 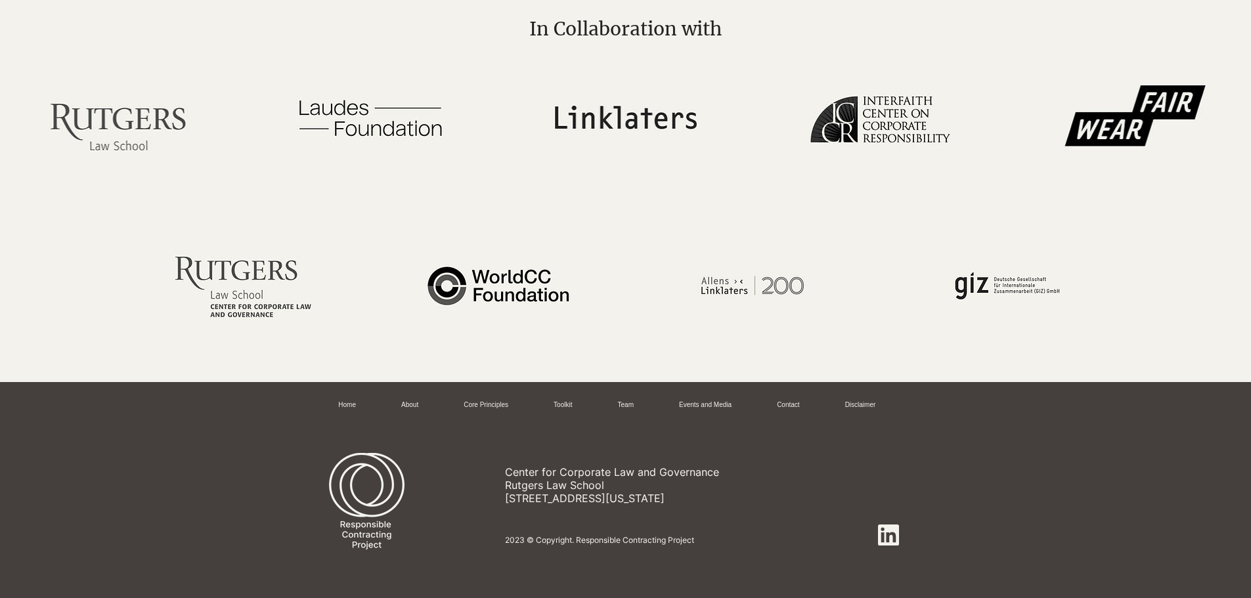 I want to click on img: v2 New RCP logo cream.png, so click(x=366, y=507).